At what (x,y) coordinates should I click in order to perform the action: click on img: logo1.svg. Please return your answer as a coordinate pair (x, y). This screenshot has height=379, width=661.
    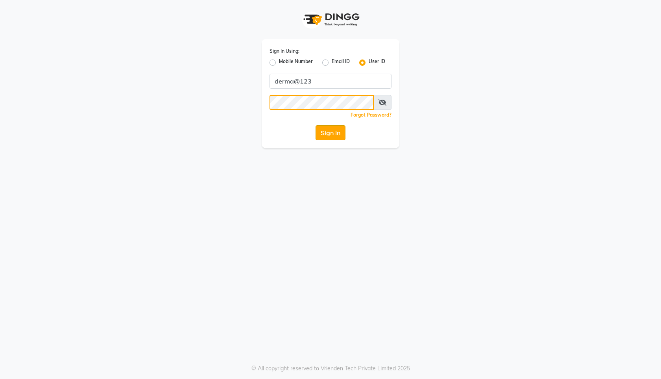
    Looking at the image, I should click on (331, 19).